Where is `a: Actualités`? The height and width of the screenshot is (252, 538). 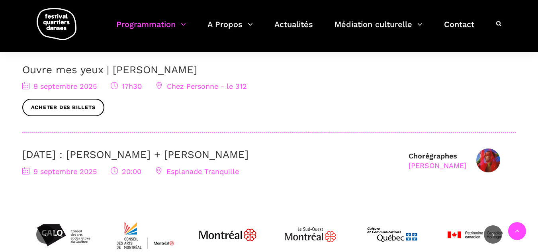 a: Actualités is located at coordinates (294, 29).